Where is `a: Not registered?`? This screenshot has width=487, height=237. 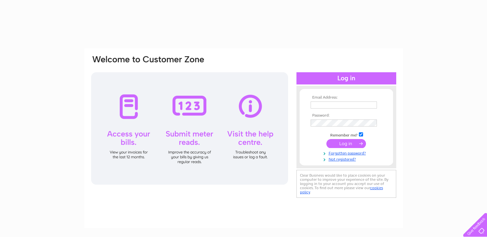 a: Not registered? is located at coordinates (347, 159).